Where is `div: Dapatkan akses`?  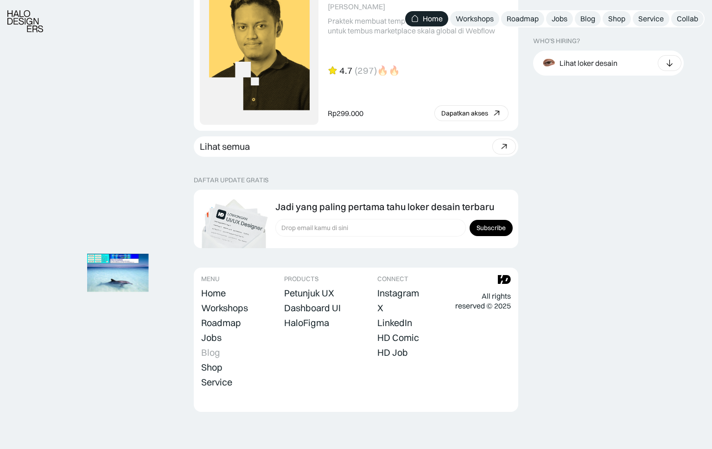
div: Dapatkan akses is located at coordinates (465, 113).